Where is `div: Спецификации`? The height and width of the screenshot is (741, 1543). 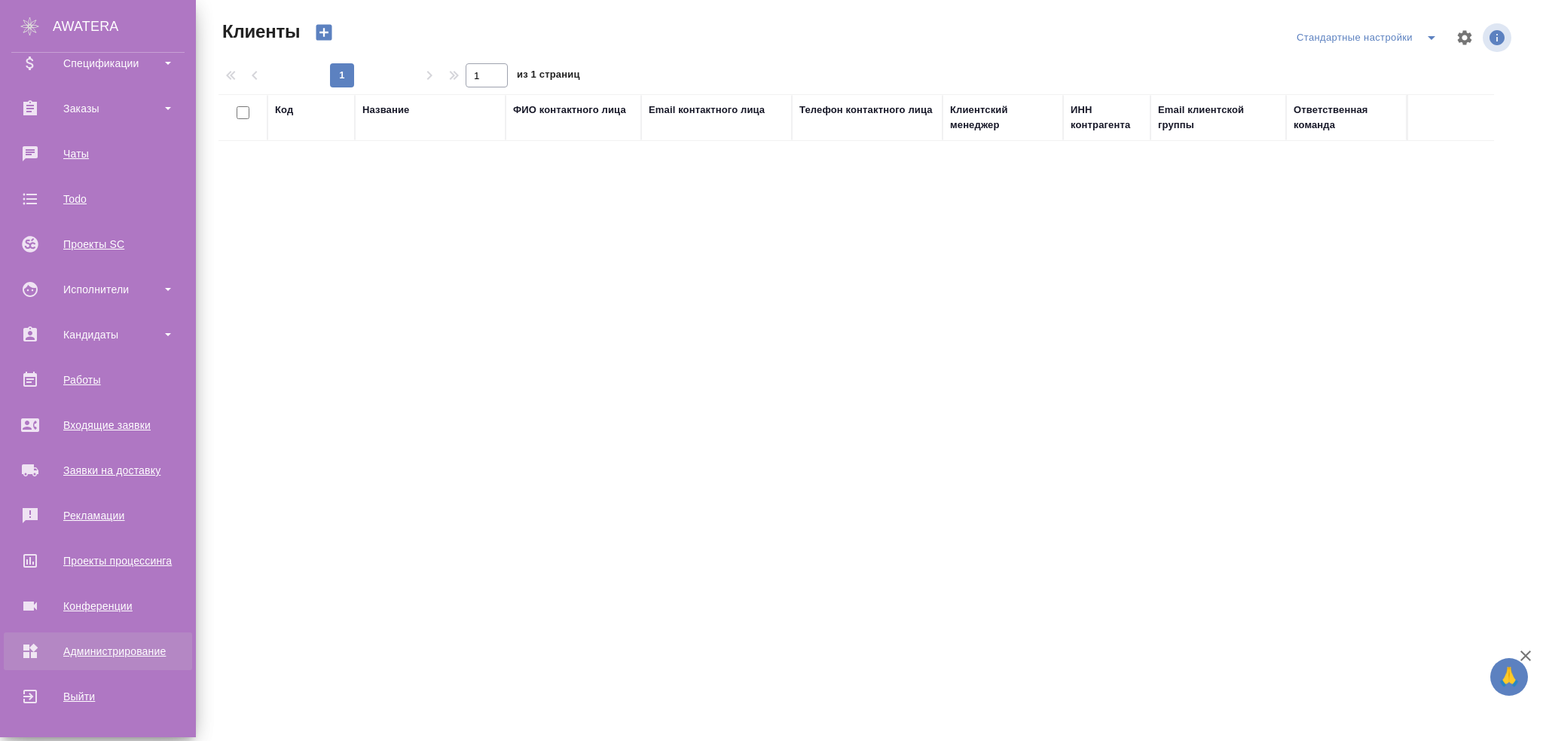
div: Спецификации is located at coordinates (98, 63).